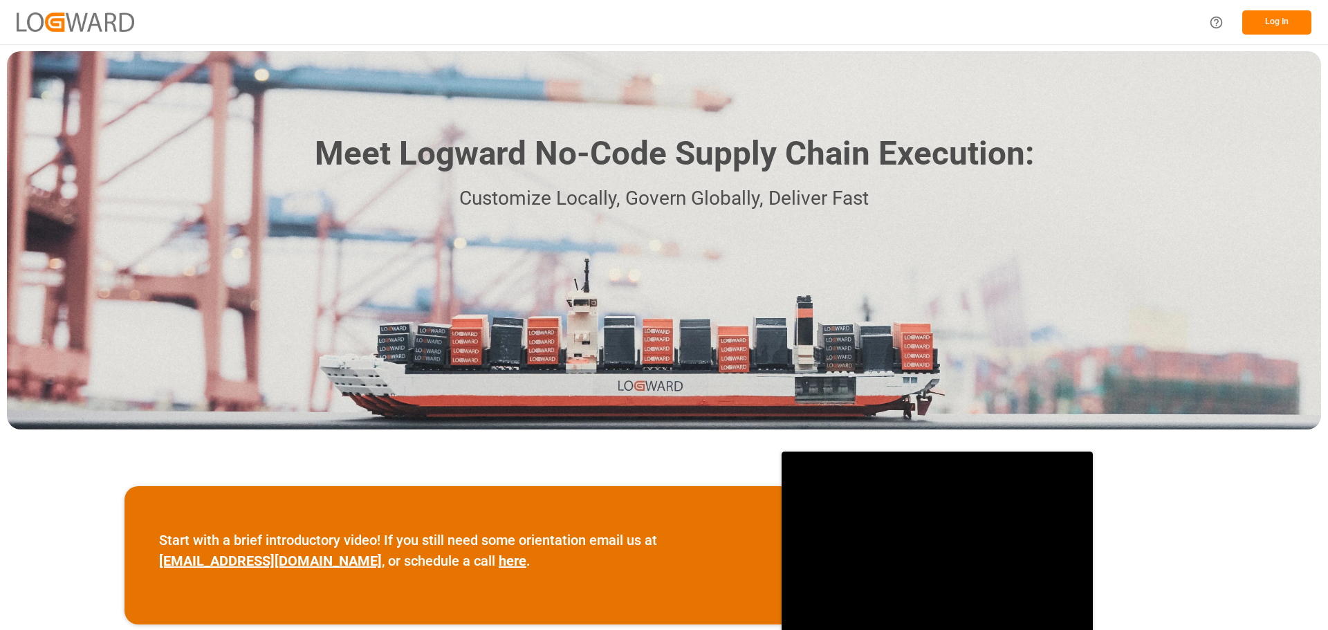  What do you see at coordinates (1216, 22) in the screenshot?
I see `button: Help Center` at bounding box center [1216, 22].